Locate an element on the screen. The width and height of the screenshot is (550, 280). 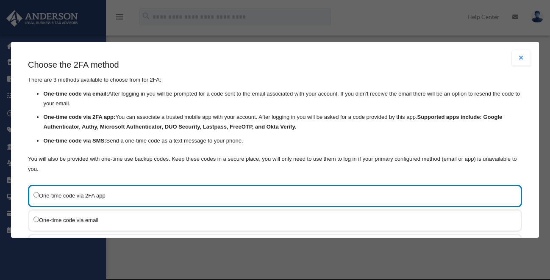
li: You can associate a trusted mobile app with your account. After logging in you will be asked for ... is located at coordinates (283, 123).